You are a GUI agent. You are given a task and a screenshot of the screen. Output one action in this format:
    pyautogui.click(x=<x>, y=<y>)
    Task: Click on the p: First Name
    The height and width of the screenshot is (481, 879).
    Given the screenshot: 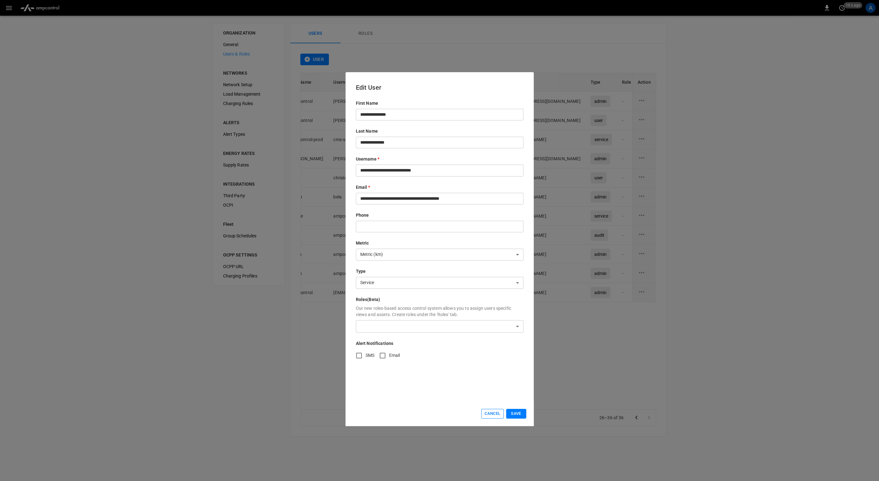 What is the action you would take?
    pyautogui.click(x=440, y=103)
    